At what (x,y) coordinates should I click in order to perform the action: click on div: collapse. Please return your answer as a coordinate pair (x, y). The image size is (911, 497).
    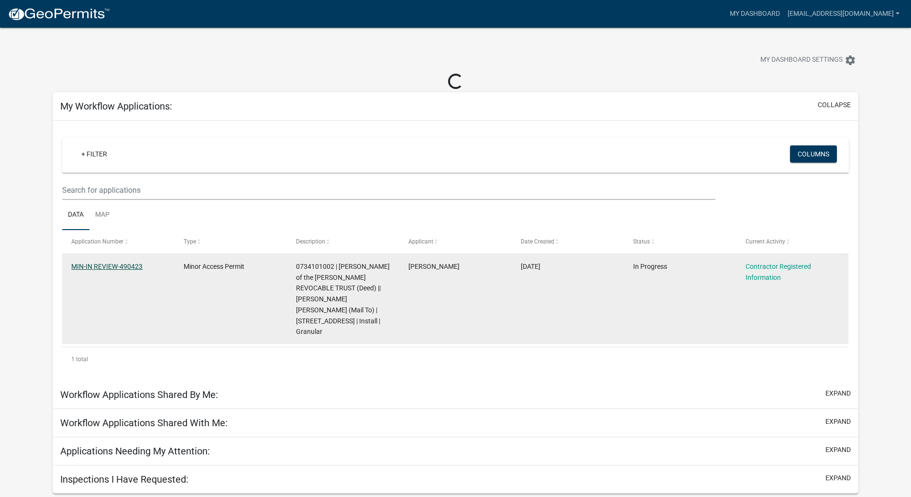
    Looking at the image, I should click on (455, 251).